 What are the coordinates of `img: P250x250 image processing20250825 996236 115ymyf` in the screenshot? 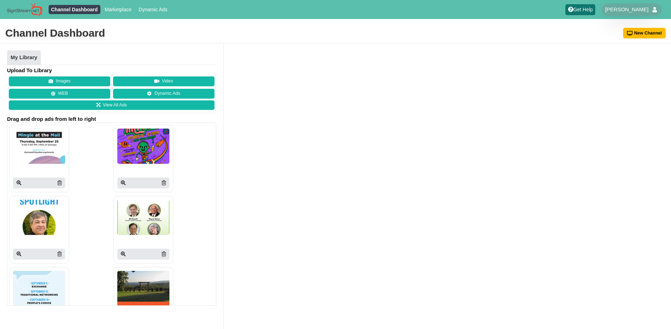 It's located at (143, 288).